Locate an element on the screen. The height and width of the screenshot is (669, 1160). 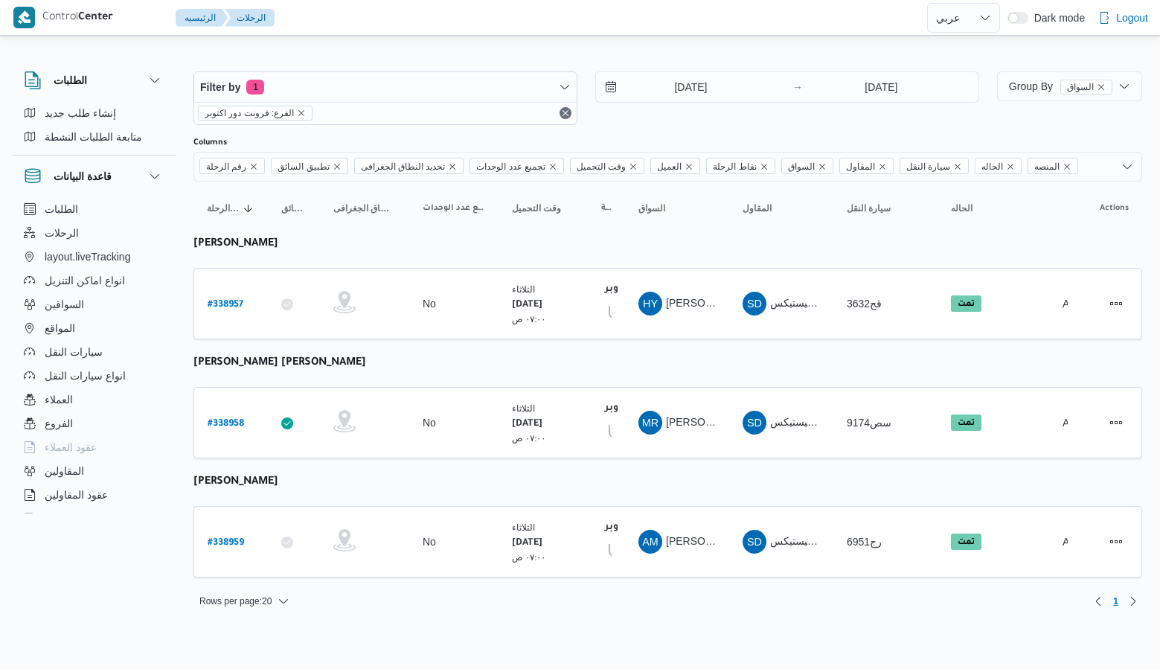
span: عقود المقاولين is located at coordinates (76, 495).